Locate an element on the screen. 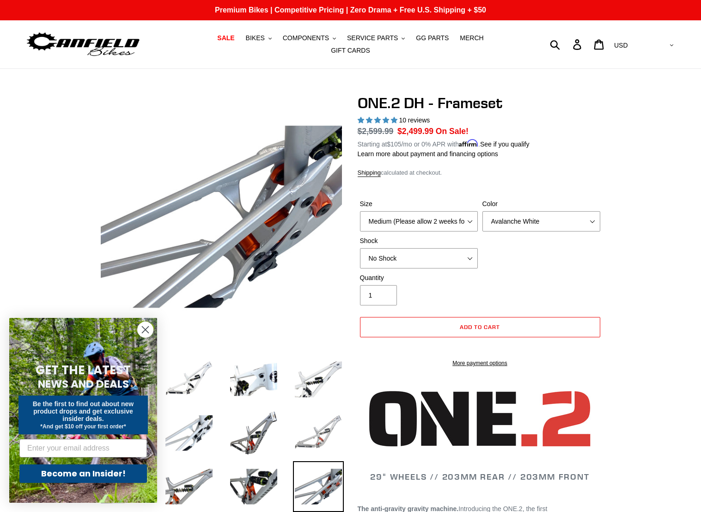 The width and height of the screenshot is (701, 512). div: calculated at checkout. is located at coordinates (480, 173).